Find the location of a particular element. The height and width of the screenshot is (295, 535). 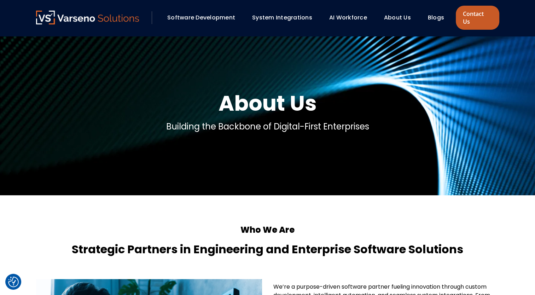

div: System Integrations is located at coordinates (286, 18).